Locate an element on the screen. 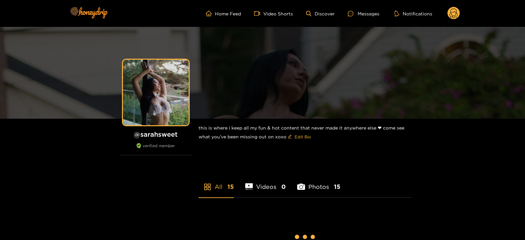  a: Home Feed is located at coordinates (223, 13).